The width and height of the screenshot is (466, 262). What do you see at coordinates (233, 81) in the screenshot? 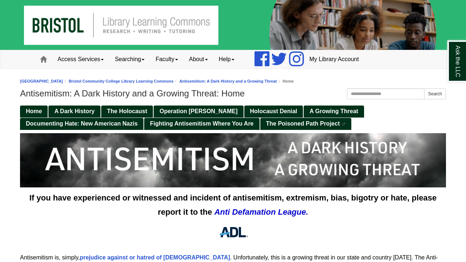
I see `nav: breadcrumb` at bounding box center [233, 81].